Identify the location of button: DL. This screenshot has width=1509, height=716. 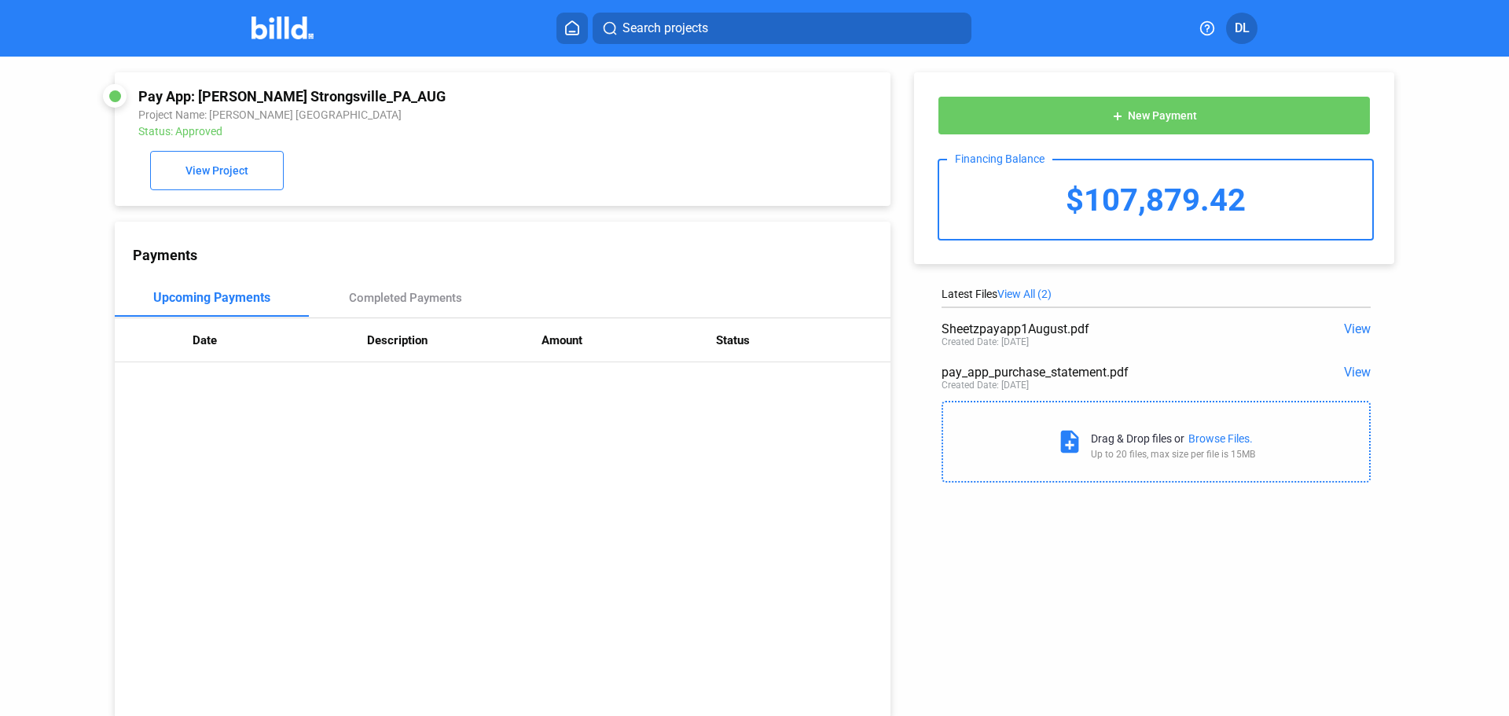
(1242, 28).